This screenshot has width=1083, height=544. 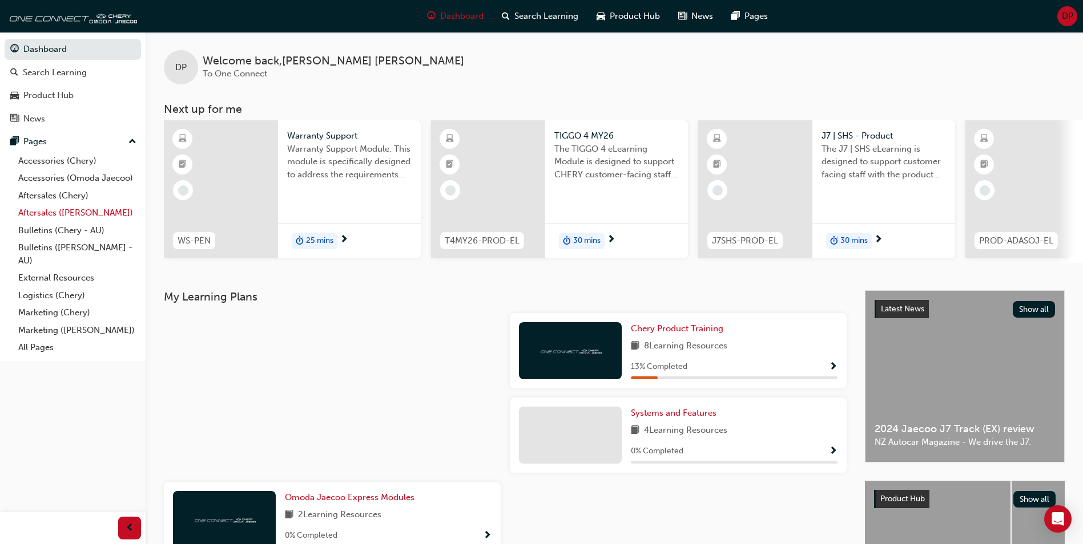 What do you see at coordinates (183, 165) in the screenshot?
I see `span: booktick-icon` at bounding box center [183, 165].